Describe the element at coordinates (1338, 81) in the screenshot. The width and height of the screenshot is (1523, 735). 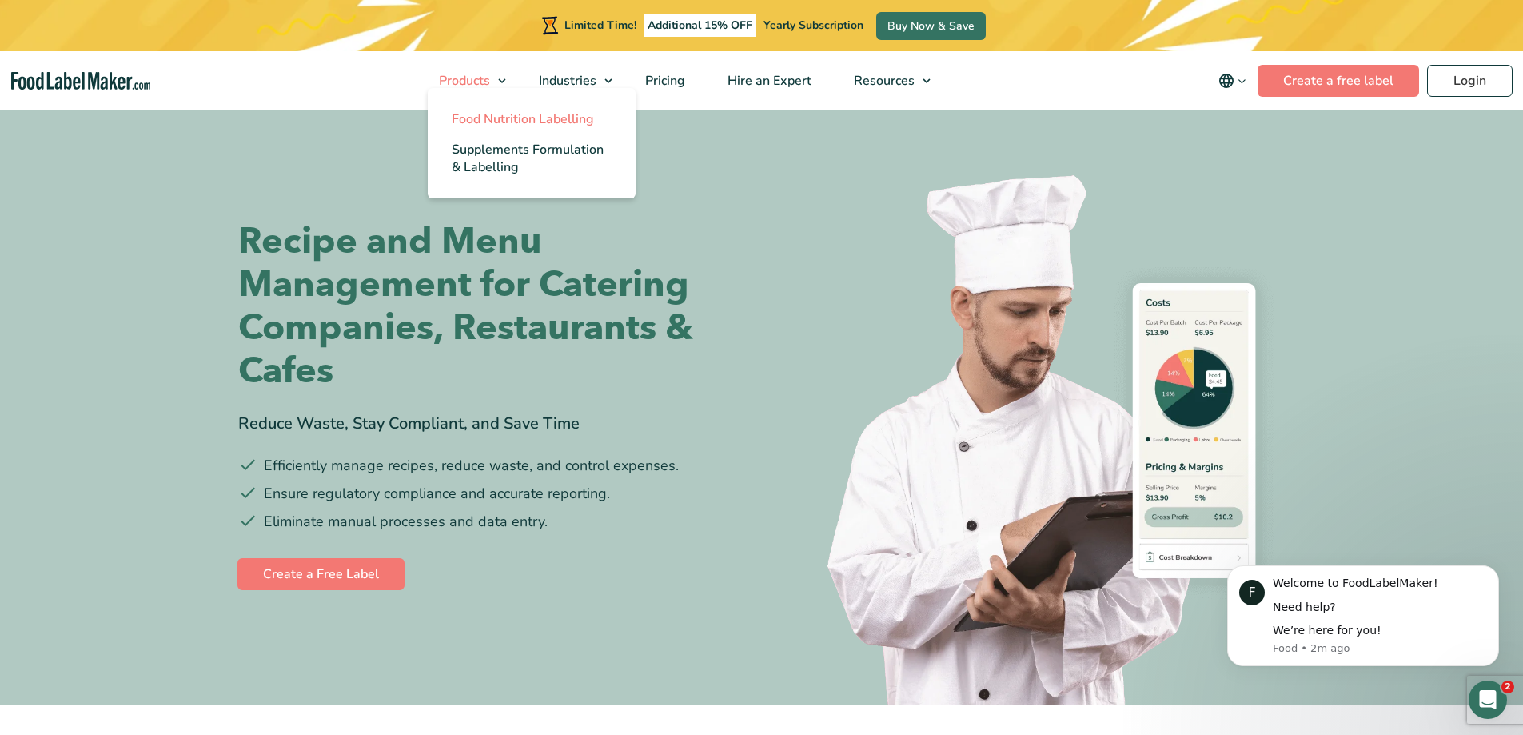
I see `a: Create a free label` at that location.